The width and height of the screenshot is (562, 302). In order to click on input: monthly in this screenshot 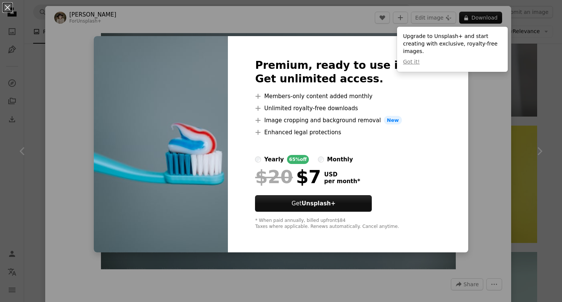, I will do `click(321, 160)`.